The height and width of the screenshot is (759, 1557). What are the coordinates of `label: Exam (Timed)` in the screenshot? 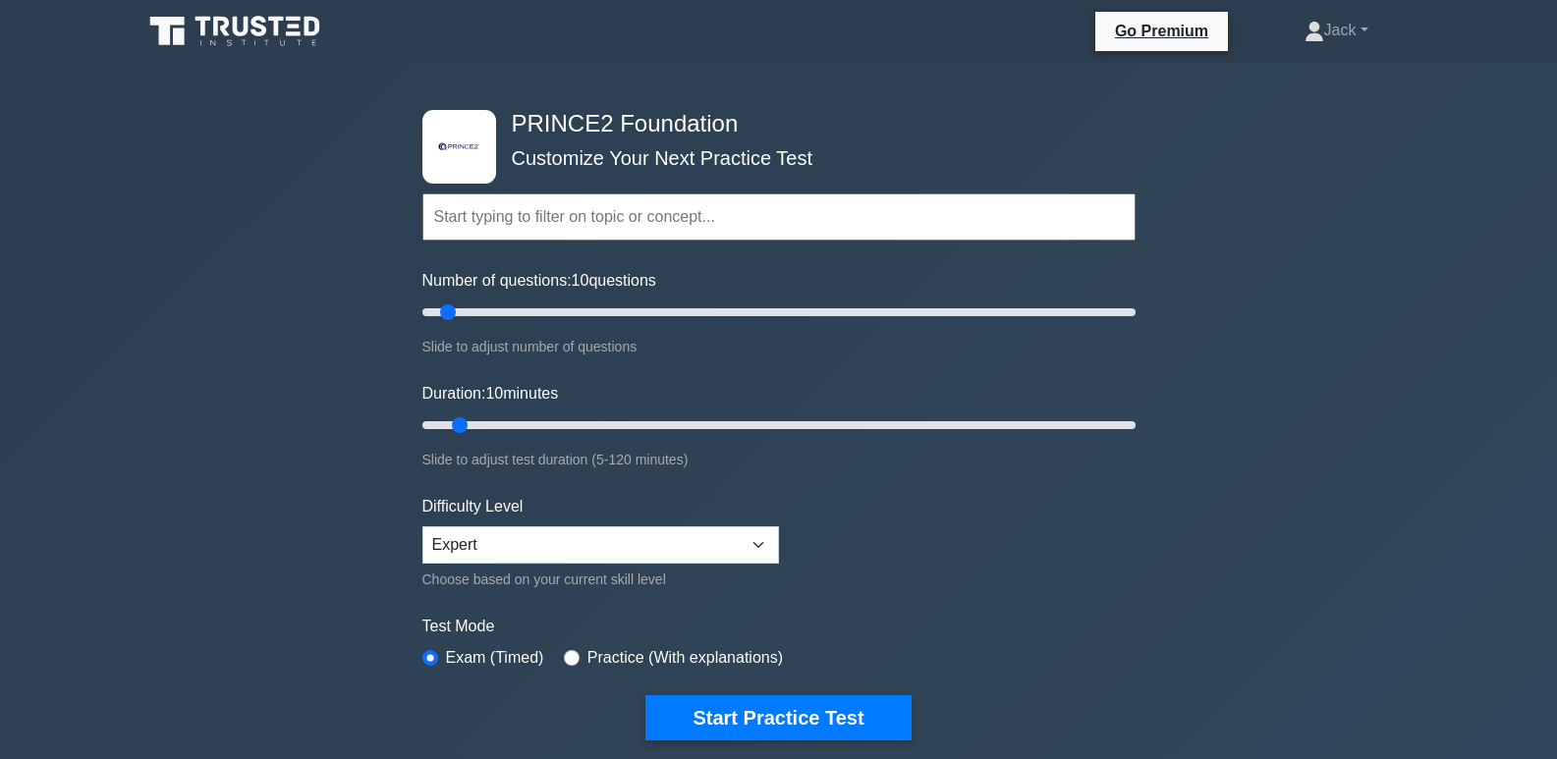 It's located at (495, 658).